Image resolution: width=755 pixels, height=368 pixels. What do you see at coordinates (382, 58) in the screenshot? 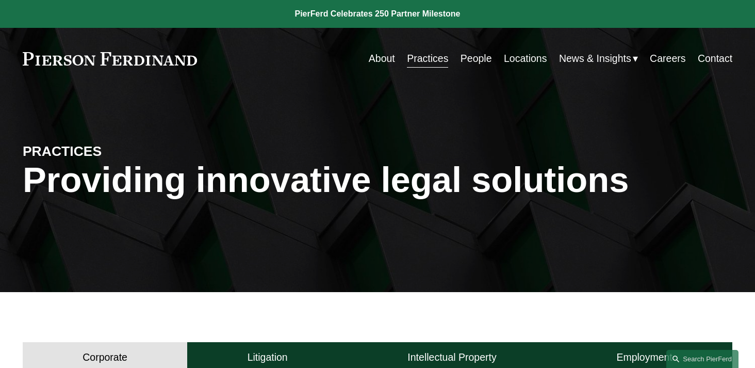
I see `a: About` at bounding box center [382, 58].